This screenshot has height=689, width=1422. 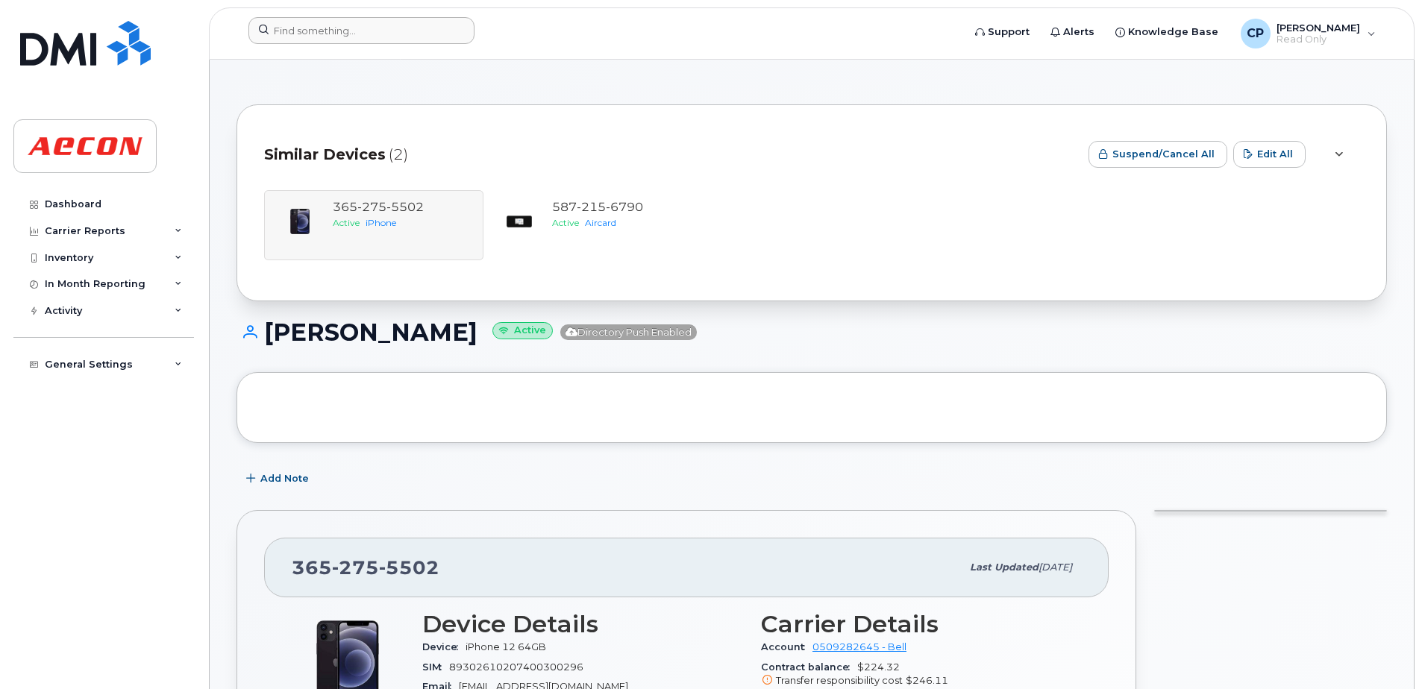 I want to click on span: Aircard, so click(x=601, y=222).